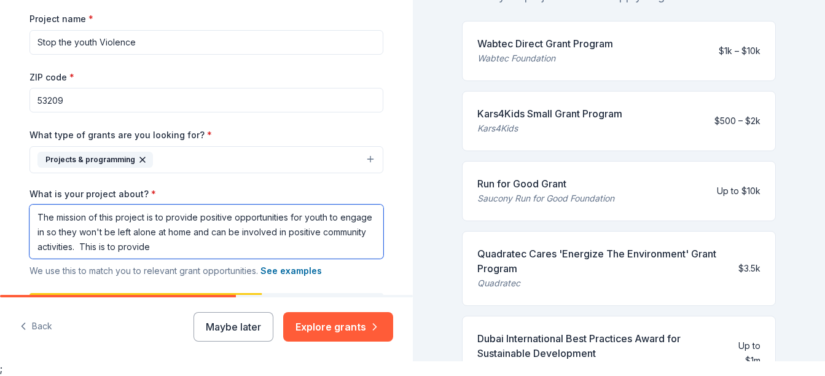 The image size is (825, 376). Describe the element at coordinates (207, 100) in the screenshot. I see `input: 12345 (U.S. only)` at that location.